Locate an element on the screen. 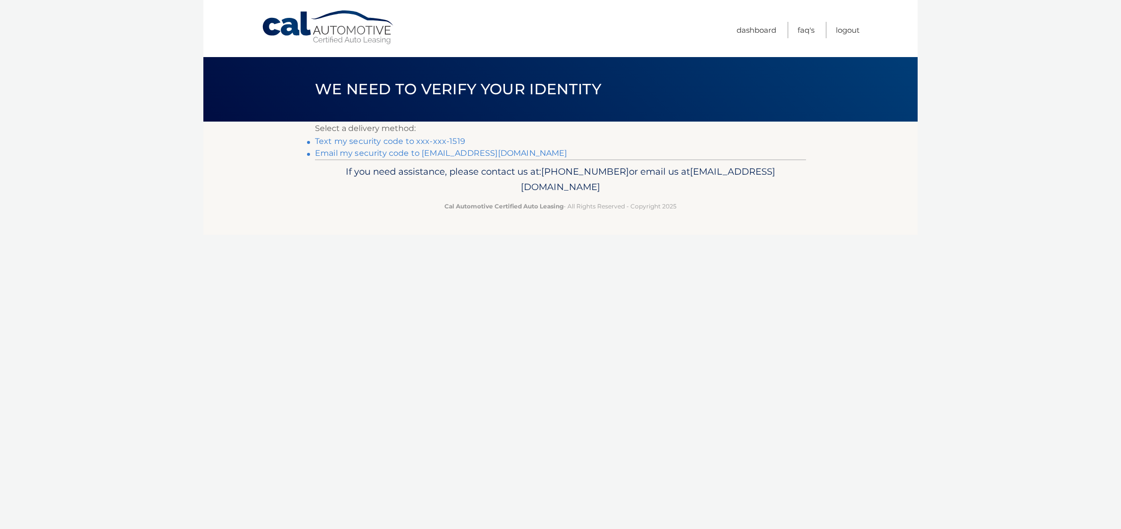  span: We need to verify your identity is located at coordinates (458, 89).